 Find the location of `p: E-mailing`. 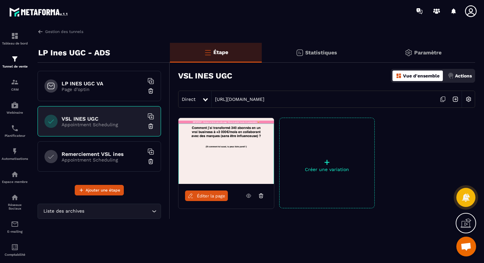

p: E-mailing is located at coordinates (15, 231).